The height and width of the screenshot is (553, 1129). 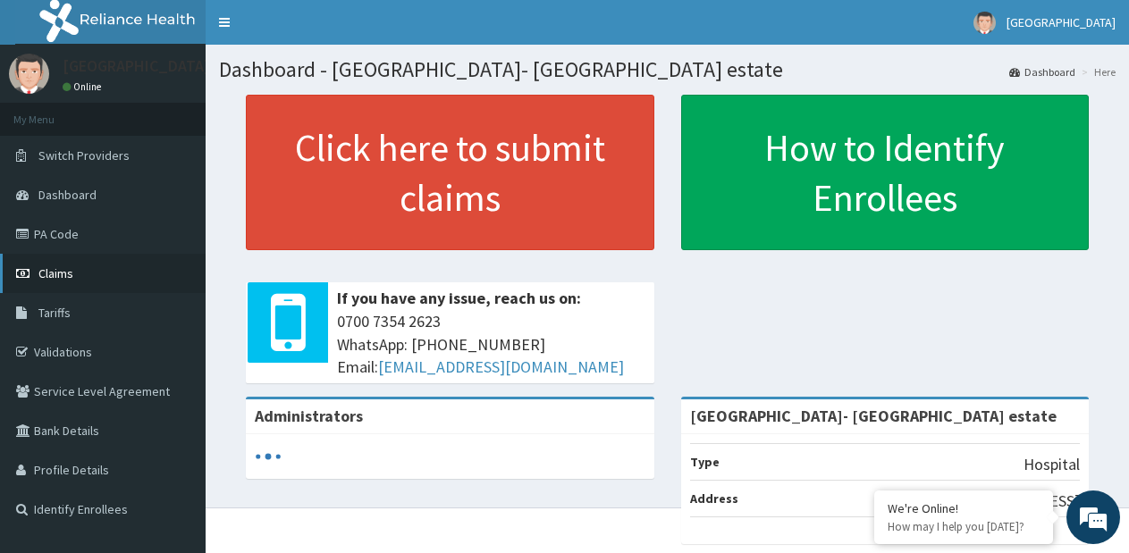 I want to click on span: Tariffs, so click(x=55, y=313).